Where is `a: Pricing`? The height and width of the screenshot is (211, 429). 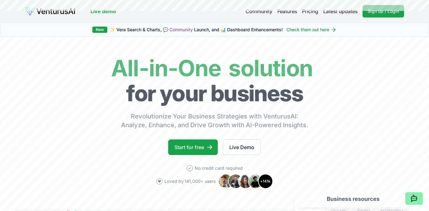
a: Pricing is located at coordinates (310, 11).